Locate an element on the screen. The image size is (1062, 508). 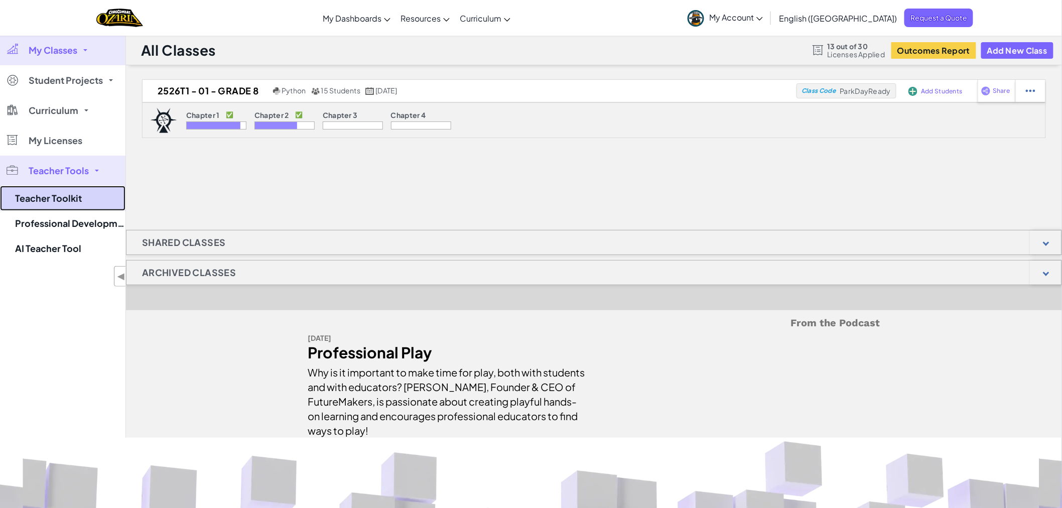
h2: 2526T1 - 01 - GRADE 8 is located at coordinates (206, 91).